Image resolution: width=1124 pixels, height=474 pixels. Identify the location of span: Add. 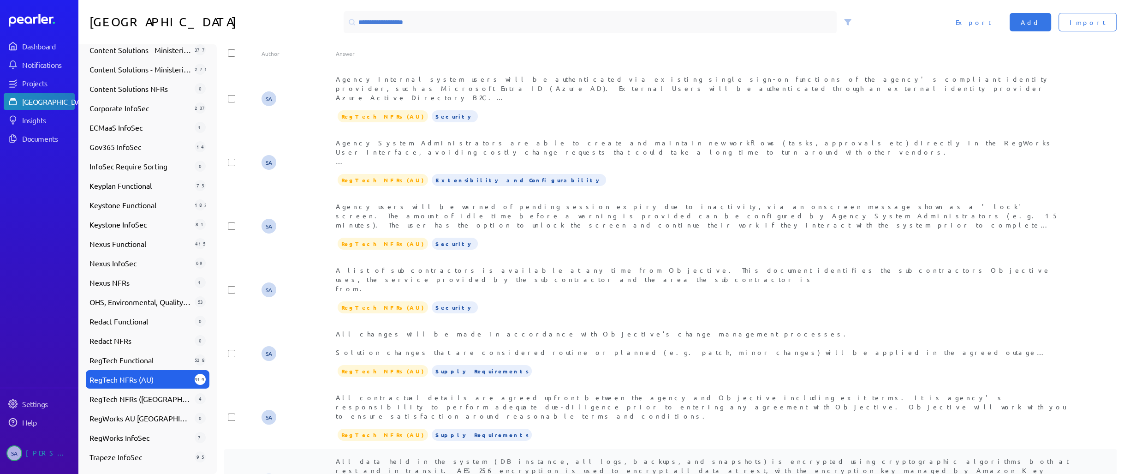
(1031, 22).